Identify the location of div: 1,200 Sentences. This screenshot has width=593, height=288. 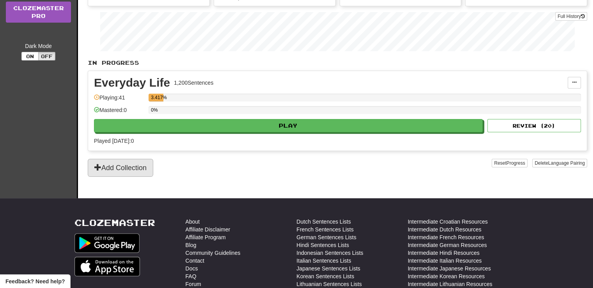
(194, 83).